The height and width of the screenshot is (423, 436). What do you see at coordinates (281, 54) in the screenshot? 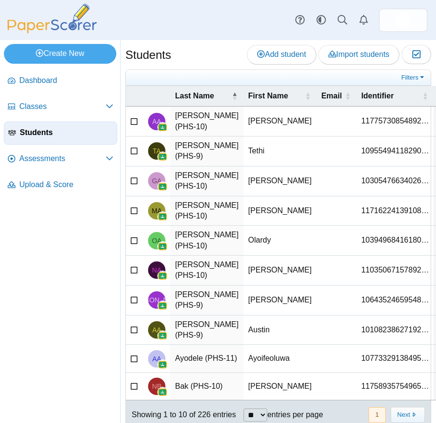
I see `span: Add student` at bounding box center [281, 54].